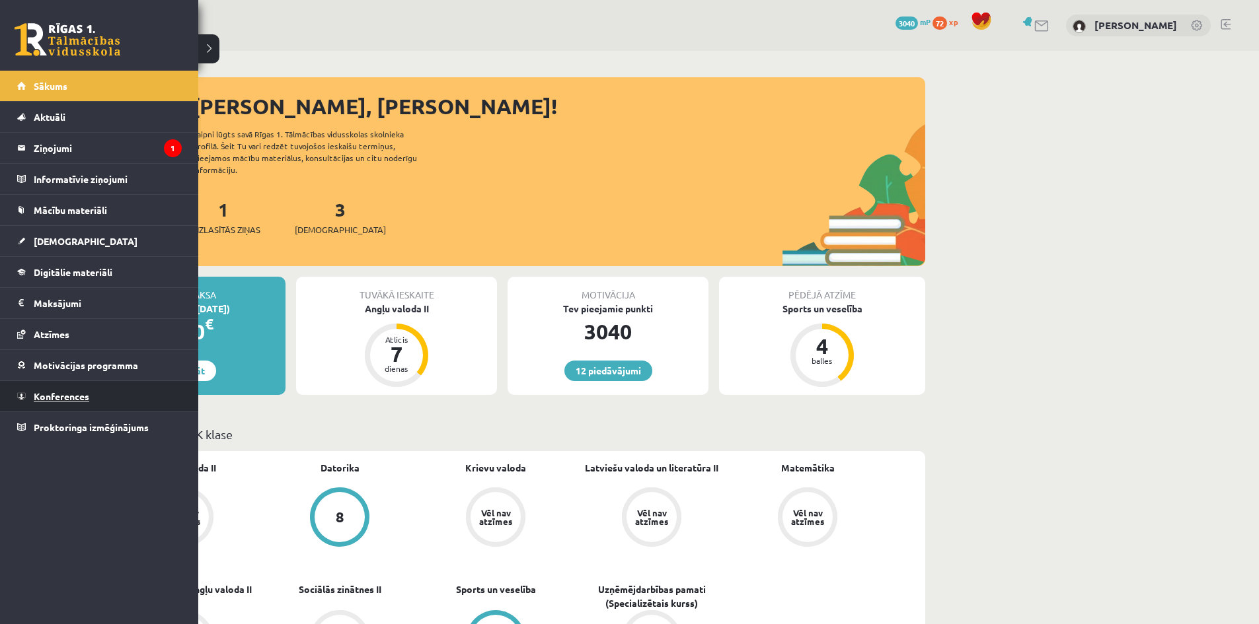  Describe the element at coordinates (172, 148) in the screenshot. I see `i: 1` at that location.